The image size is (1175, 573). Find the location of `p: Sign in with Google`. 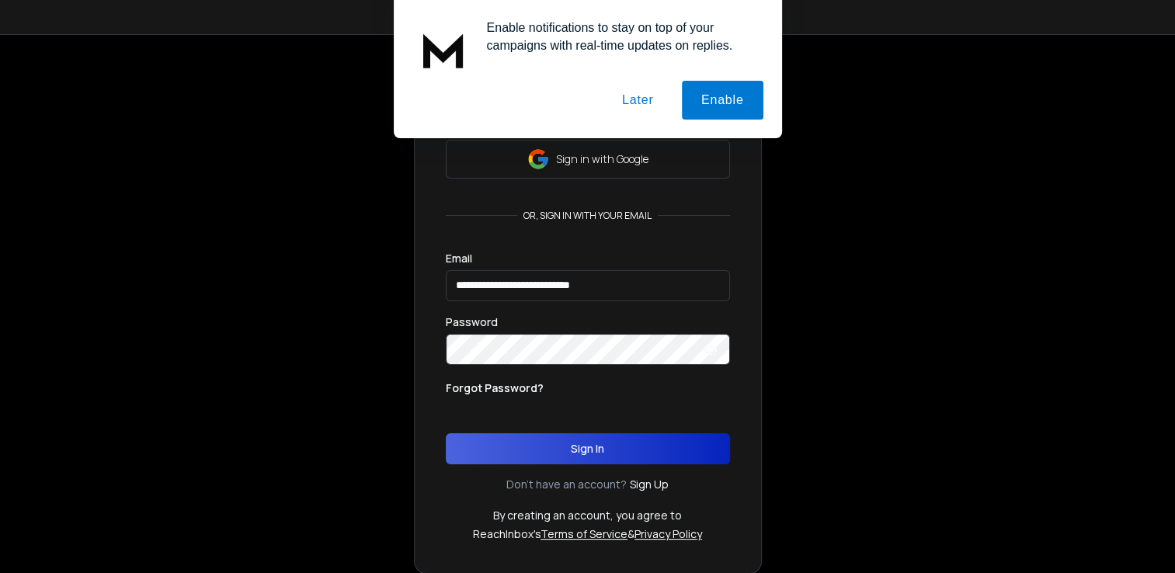

p: Sign in with Google is located at coordinates (602, 159).